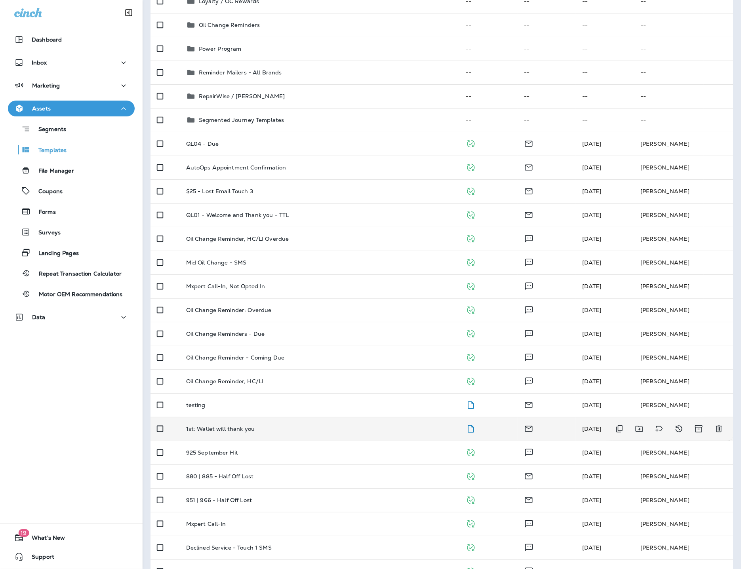 This screenshot has width=741, height=569. I want to click on button: 19What's New, so click(71, 538).